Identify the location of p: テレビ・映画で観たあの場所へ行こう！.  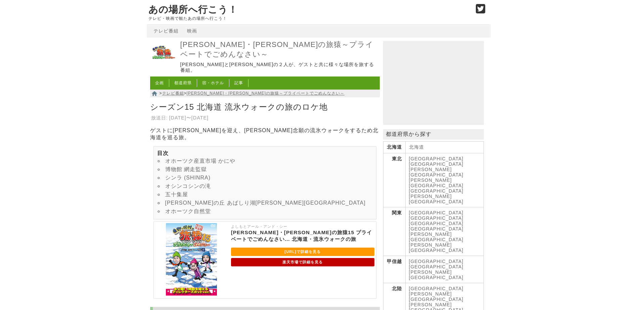
(308, 18).